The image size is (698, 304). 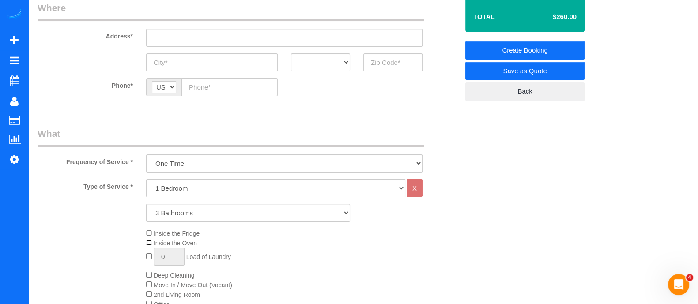 What do you see at coordinates (393, 62) in the screenshot?
I see `input: Zip Code*` at bounding box center [393, 62].